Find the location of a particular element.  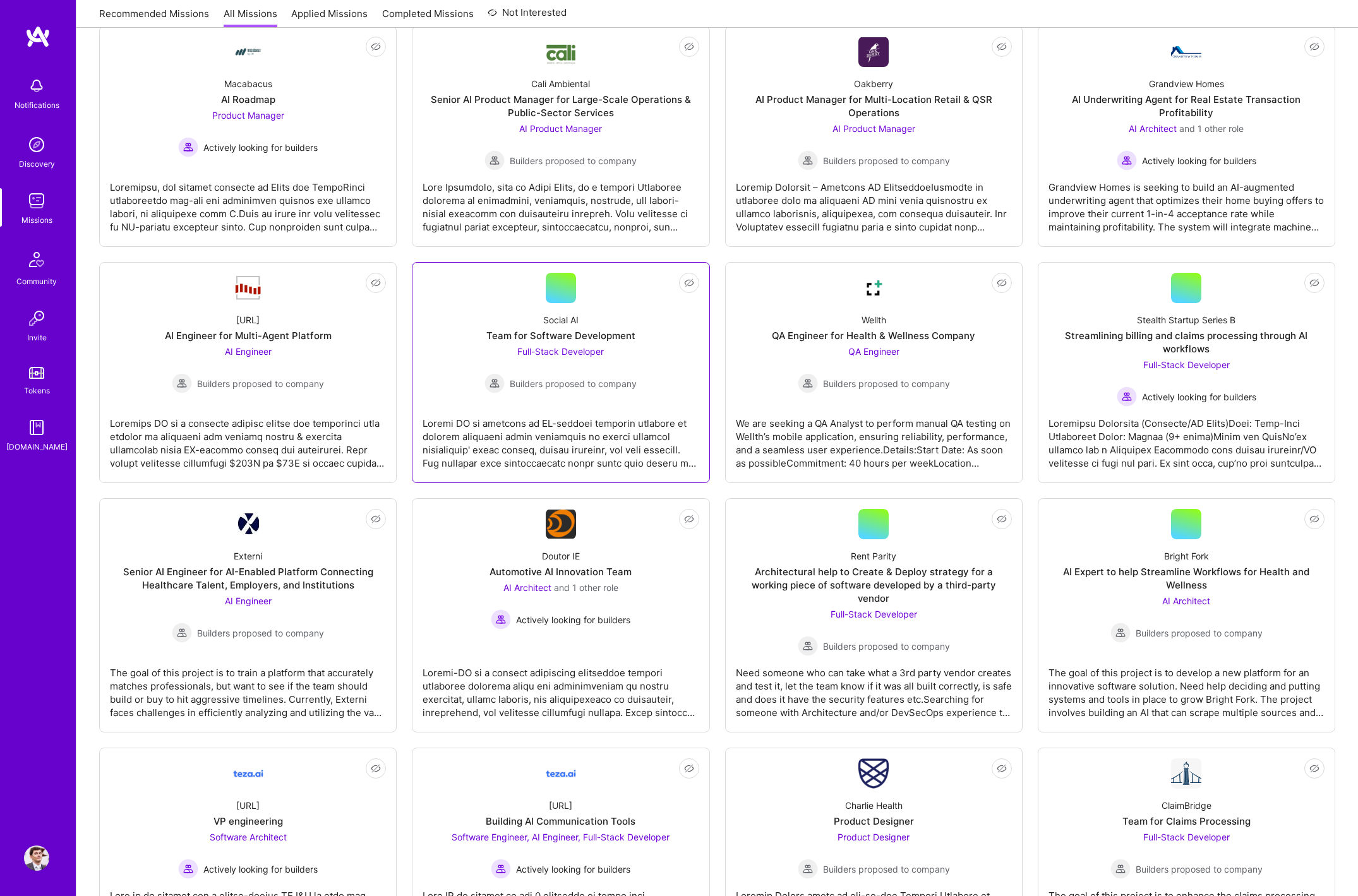

div: Rent Parity is located at coordinates (873, 556).